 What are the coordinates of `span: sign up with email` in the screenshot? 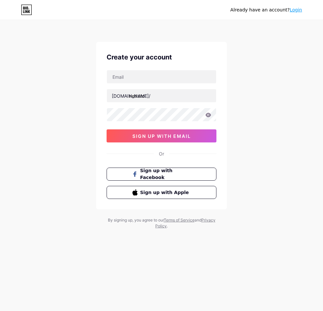 It's located at (162, 136).